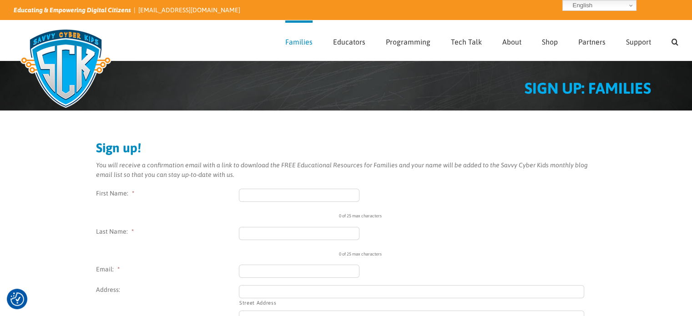 Image resolution: width=692 pixels, height=316 pixels. Describe the element at coordinates (342, 170) in the screenshot. I see `em: You will receive a confirmation email with a link to download the FREE Educational Resources for ...` at that location.